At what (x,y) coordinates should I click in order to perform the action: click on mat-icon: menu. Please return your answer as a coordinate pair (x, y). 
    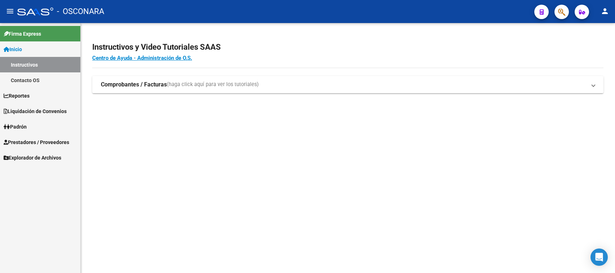
    Looking at the image, I should click on (10, 11).